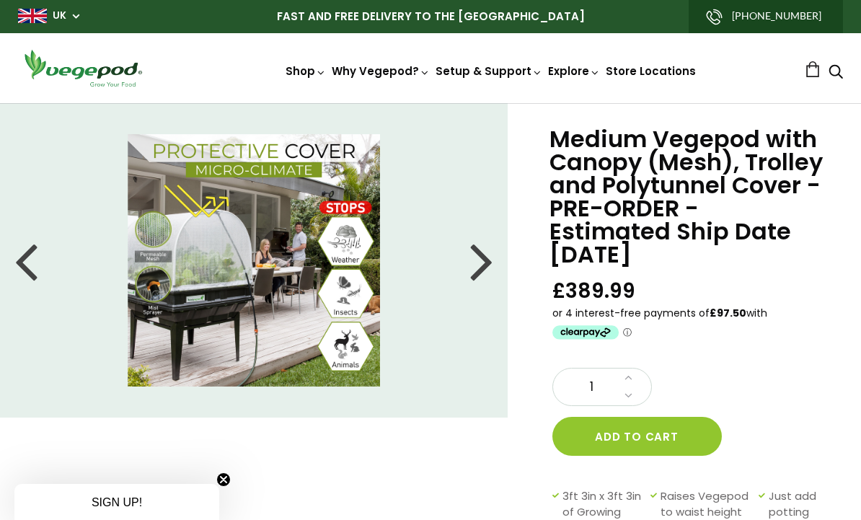  I want to click on a: Increase quantity by 1, so click(628, 378).